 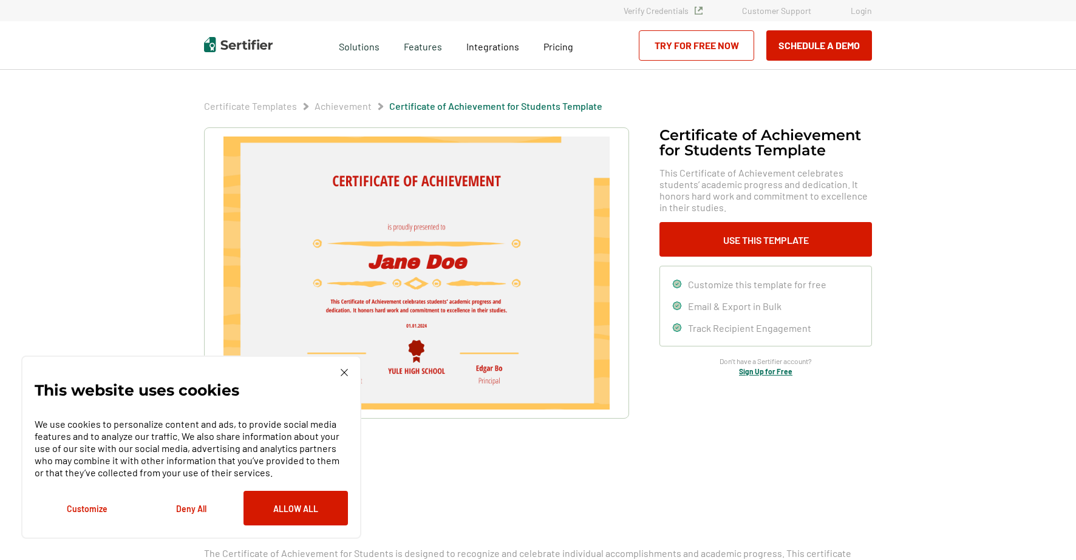 I want to click on img: Verified, so click(x=698, y=10).